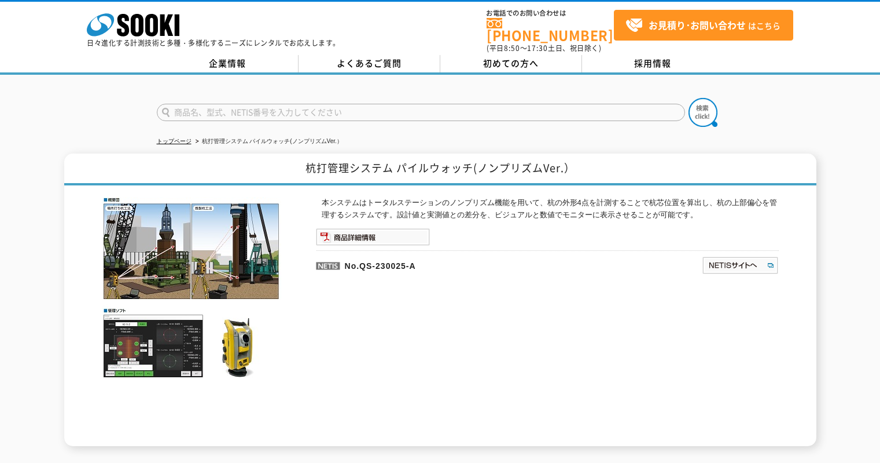 Image resolution: width=880 pixels, height=463 pixels. What do you see at coordinates (544, 48) in the screenshot?
I see `span: (平日 ～ 土日、祝日除く)` at bounding box center [544, 48].